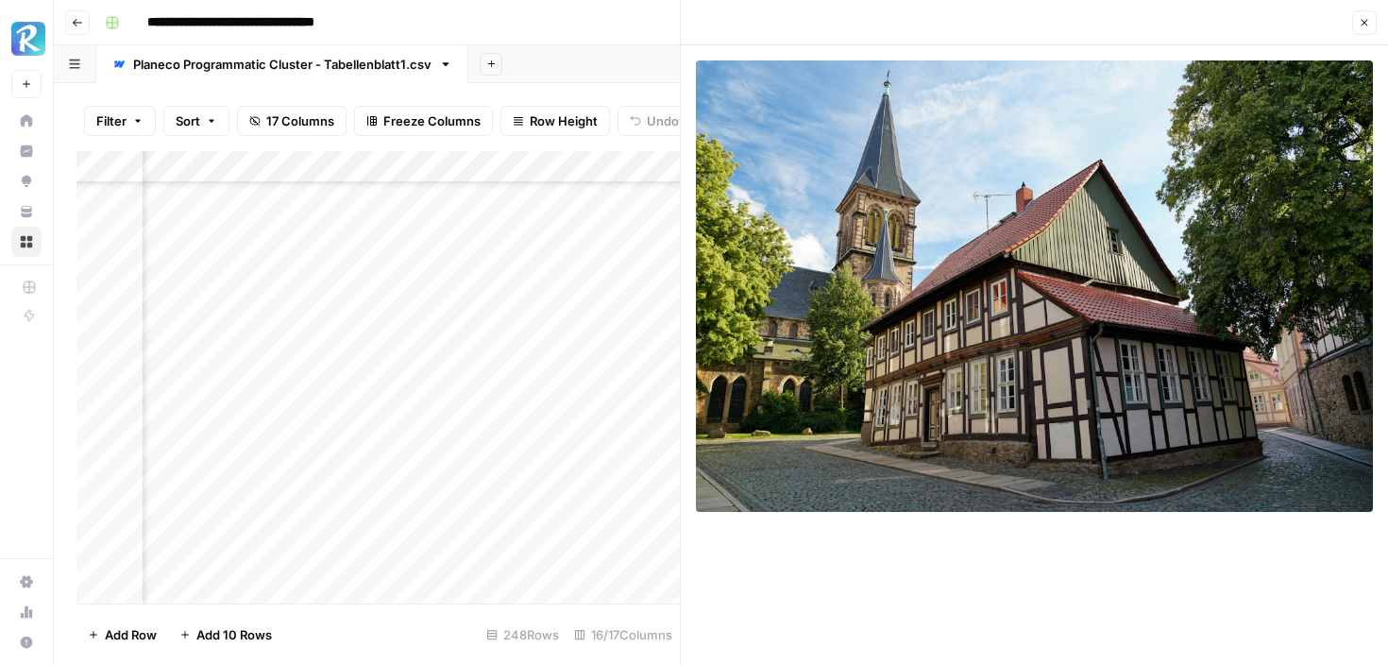 The image size is (1388, 665). I want to click on button: Filter, so click(120, 121).